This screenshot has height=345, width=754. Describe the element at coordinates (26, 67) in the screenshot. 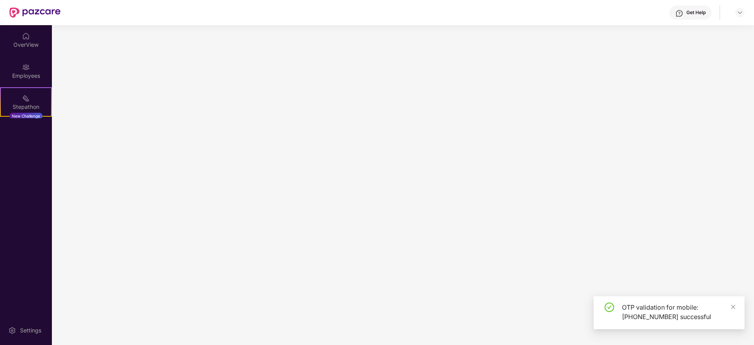

I see `img: svg+xml;base64,PHN2ZyBpZD0iRW1wbG95ZWVzIiB4bWxucz0iaHR0cDovL3d3dy53My5vcmcvMjAwMC9zdmciIHdpZHRoPS...` at that location.